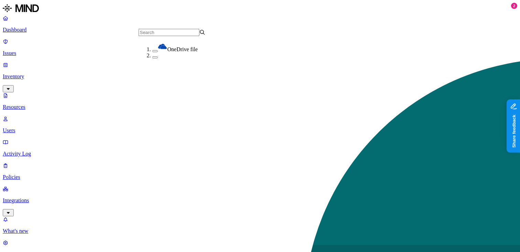 The width and height of the screenshot is (520, 252). What do you see at coordinates (514, 6) in the screenshot?
I see `div: 2` at bounding box center [514, 6].